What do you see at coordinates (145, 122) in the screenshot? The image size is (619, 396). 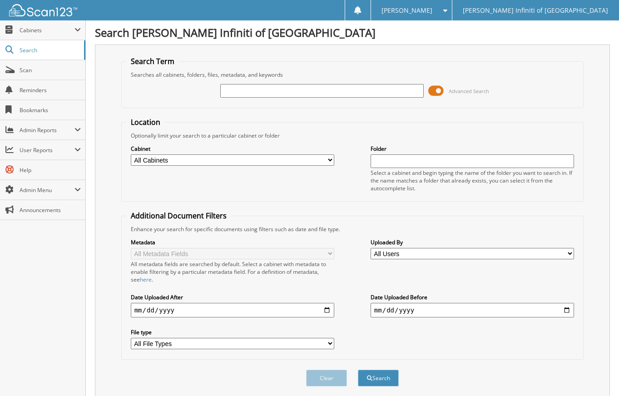 I see `legend: Location` at bounding box center [145, 122].